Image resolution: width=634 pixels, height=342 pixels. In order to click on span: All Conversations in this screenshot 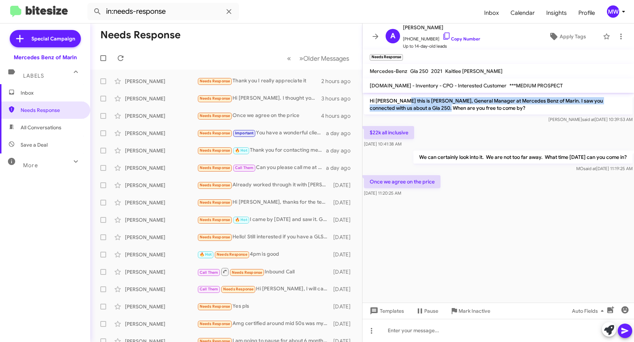, I will do `click(41, 128)`.